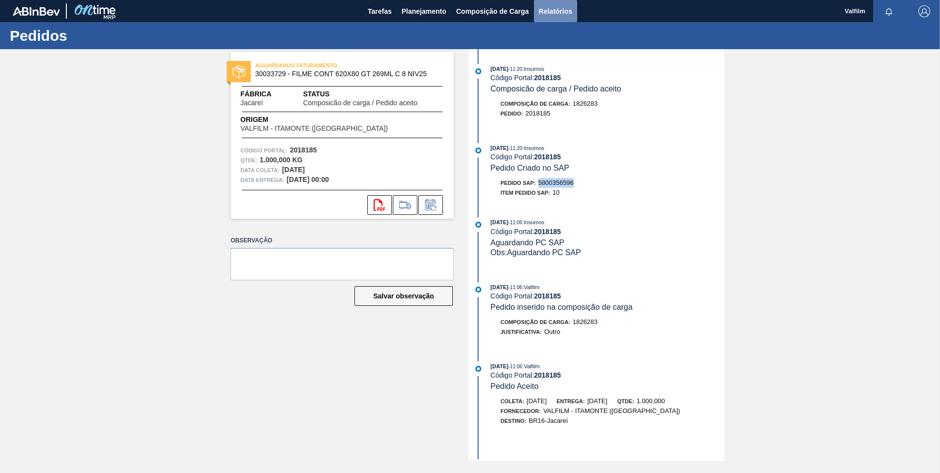  Describe the element at coordinates (552, 331) in the screenshot. I see `span: Outro` at that location.